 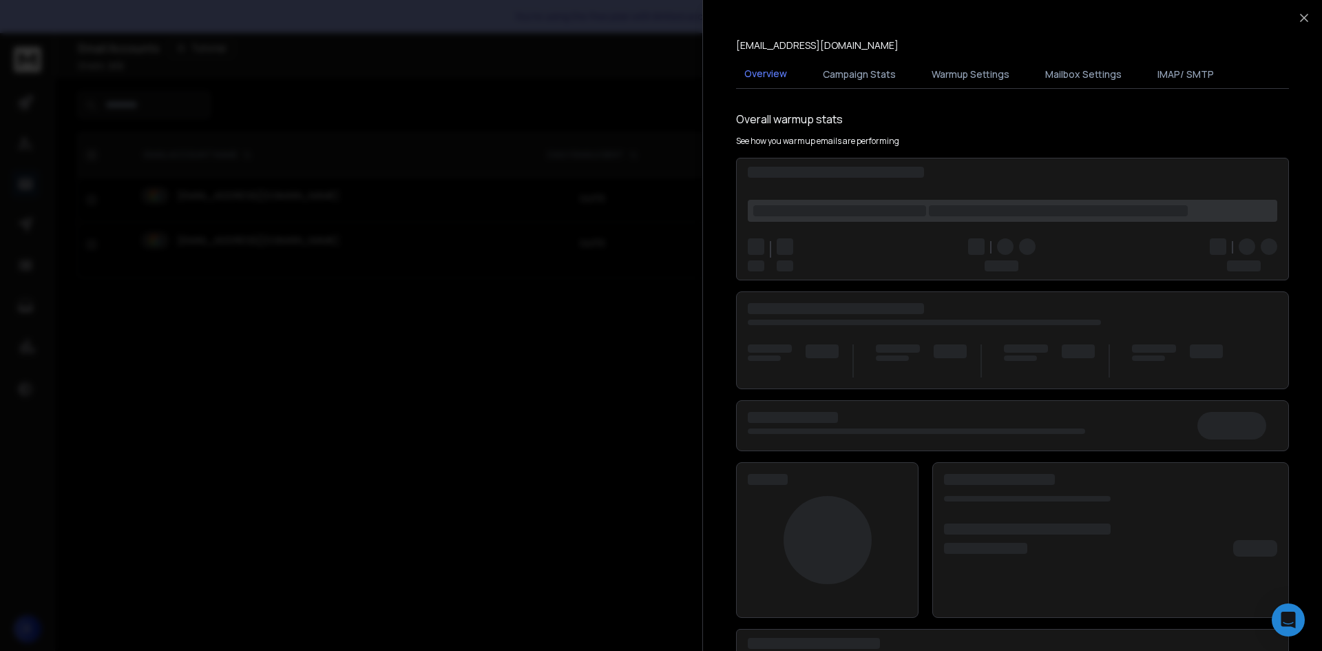 What do you see at coordinates (789, 119) in the screenshot?
I see `h1: Overall warmup stats` at bounding box center [789, 119].